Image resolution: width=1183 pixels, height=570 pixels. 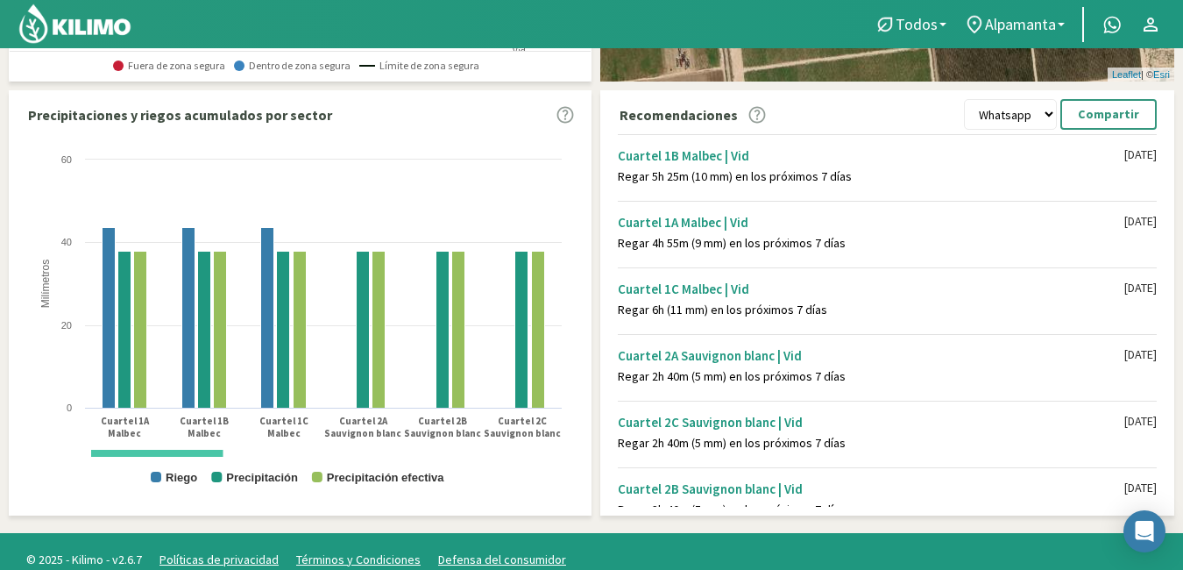 I want to click on p: Compartir, so click(x=1109, y=114).